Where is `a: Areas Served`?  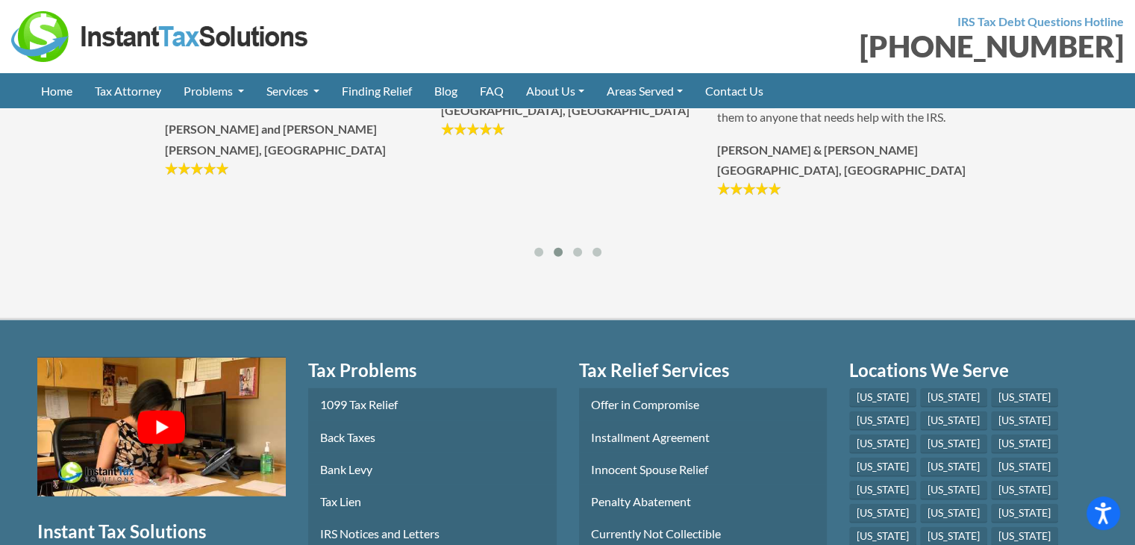 a: Areas Served is located at coordinates (645, 90).